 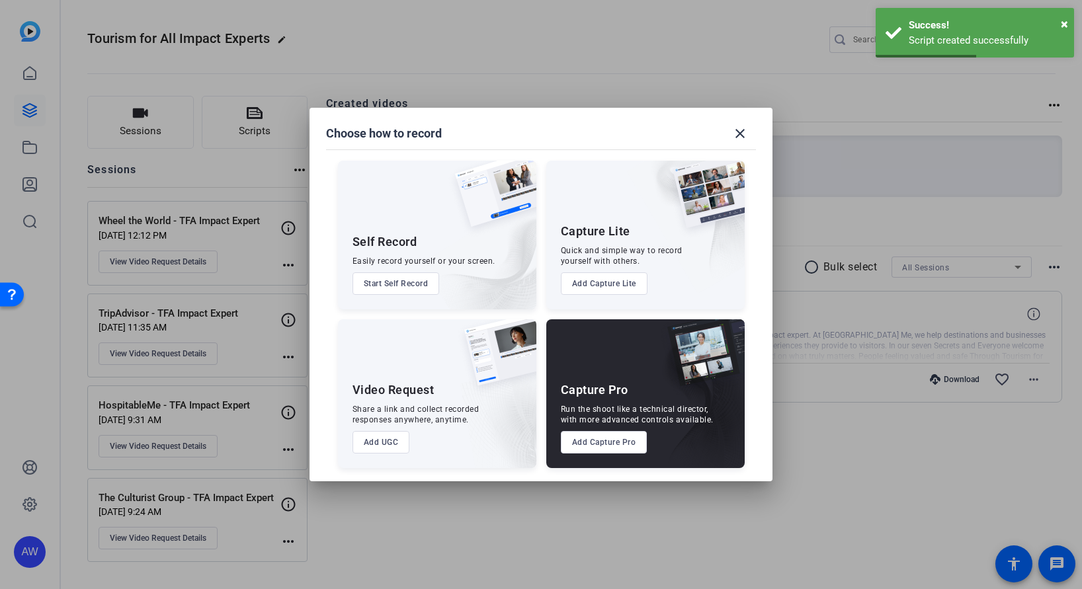 What do you see at coordinates (495, 359) in the screenshot?
I see `img: ugc-content.png` at bounding box center [495, 359].